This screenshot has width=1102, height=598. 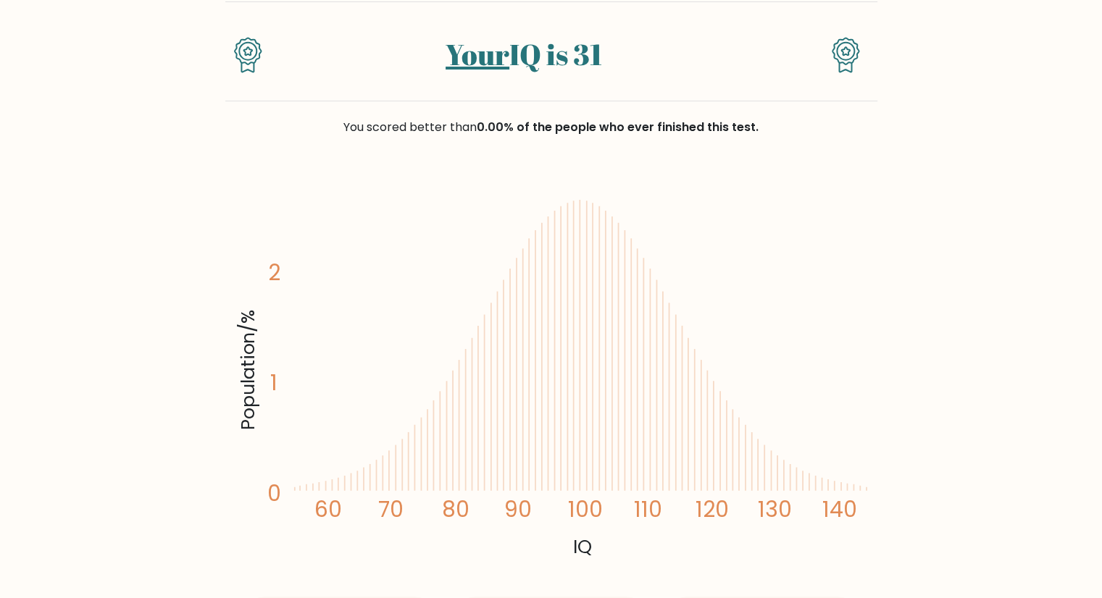 What do you see at coordinates (274, 494) in the screenshot?
I see `tspan: 0` at bounding box center [274, 494].